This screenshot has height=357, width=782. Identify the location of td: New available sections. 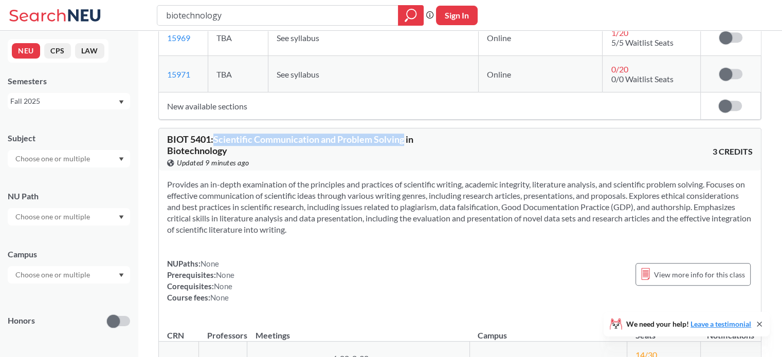
(429, 106).